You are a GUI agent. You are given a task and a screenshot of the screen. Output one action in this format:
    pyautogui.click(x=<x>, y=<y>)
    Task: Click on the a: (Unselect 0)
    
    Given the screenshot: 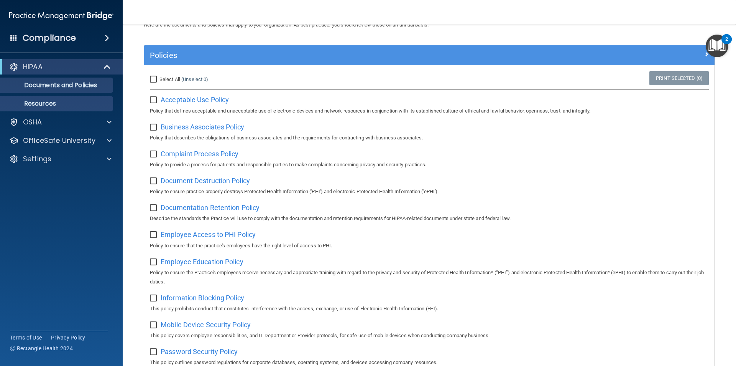 What is the action you would take?
    pyautogui.click(x=195, y=79)
    